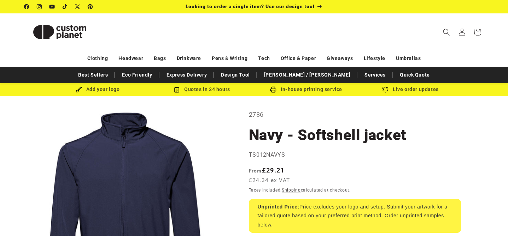 This screenshot has width=508, height=236. I want to click on a: Eco Friendly, so click(137, 75).